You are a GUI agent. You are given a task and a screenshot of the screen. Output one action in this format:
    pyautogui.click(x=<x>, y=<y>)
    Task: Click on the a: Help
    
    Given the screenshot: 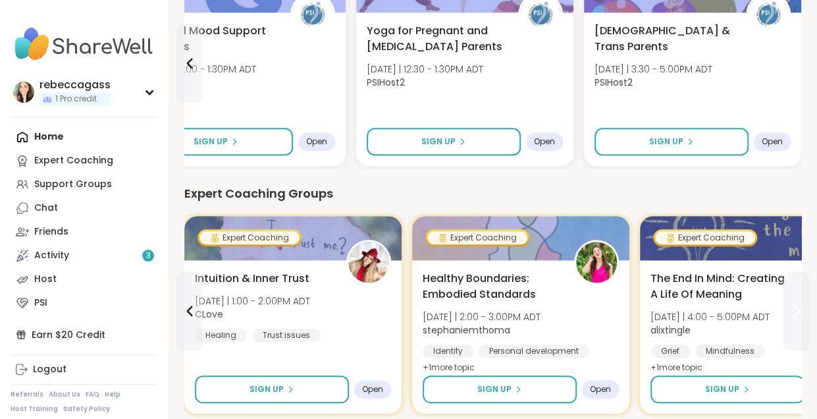 What is the action you would take?
    pyautogui.click(x=113, y=394)
    